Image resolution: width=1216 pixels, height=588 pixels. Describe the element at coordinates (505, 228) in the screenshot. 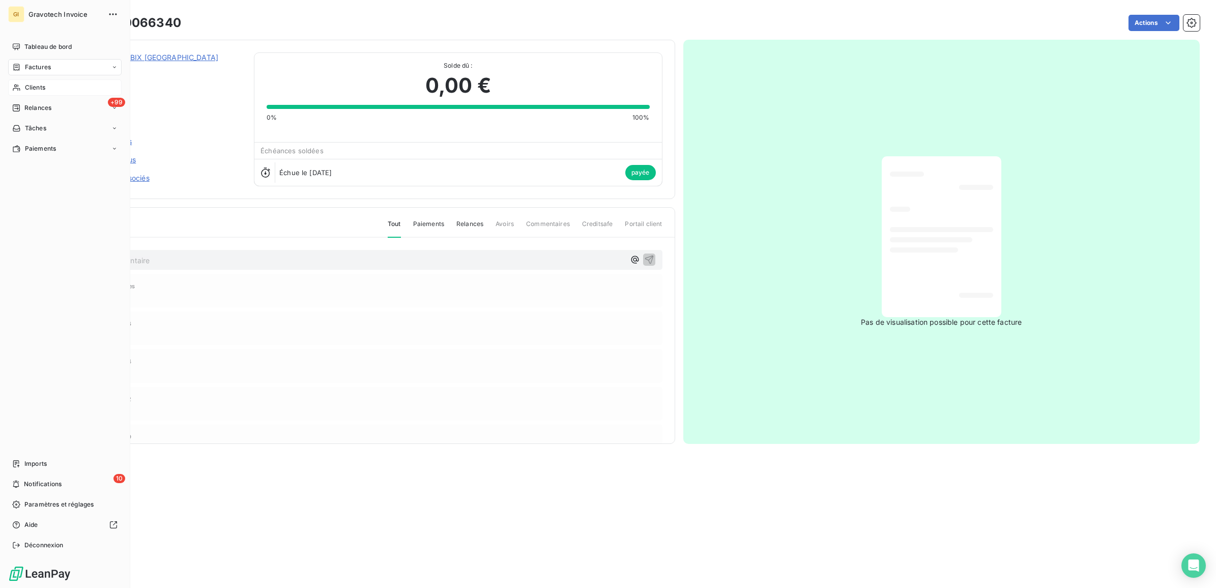

I see `span: Avoirs` at that location.